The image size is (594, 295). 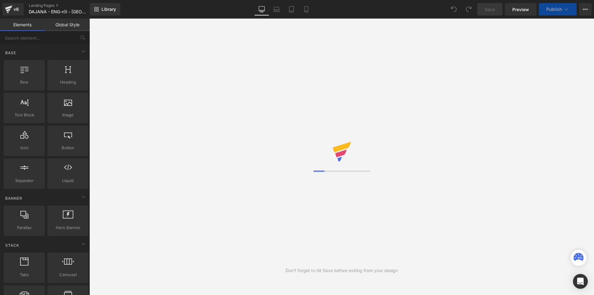 What do you see at coordinates (16, 9) in the screenshot?
I see `div: v6` at bounding box center [16, 9].